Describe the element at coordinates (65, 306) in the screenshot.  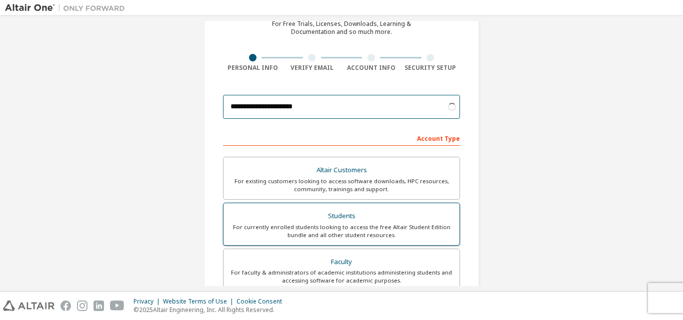
I see `img: facebook.svg` at that location.